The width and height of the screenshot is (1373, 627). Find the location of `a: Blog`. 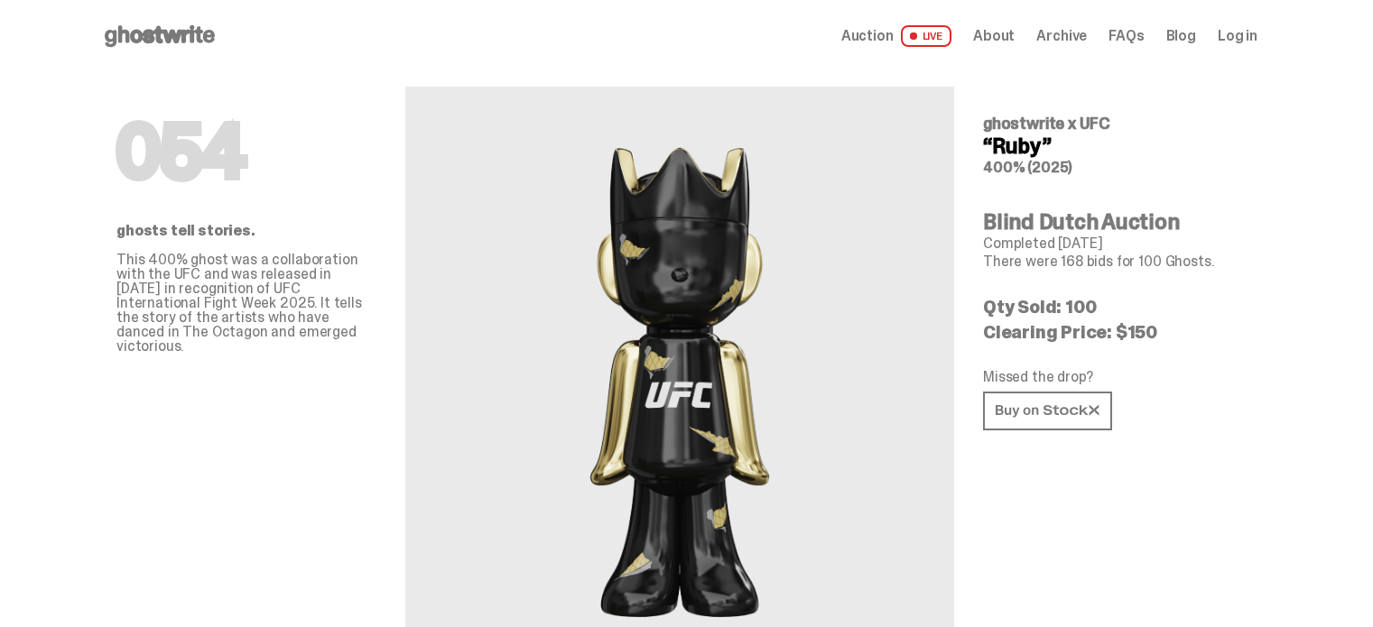

a: Blog is located at coordinates (1180, 36).